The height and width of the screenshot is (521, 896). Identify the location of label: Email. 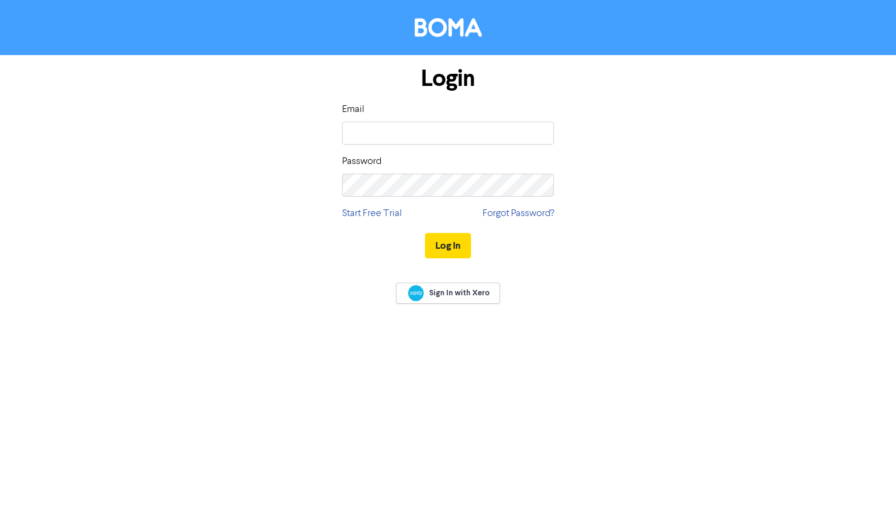
(353, 110).